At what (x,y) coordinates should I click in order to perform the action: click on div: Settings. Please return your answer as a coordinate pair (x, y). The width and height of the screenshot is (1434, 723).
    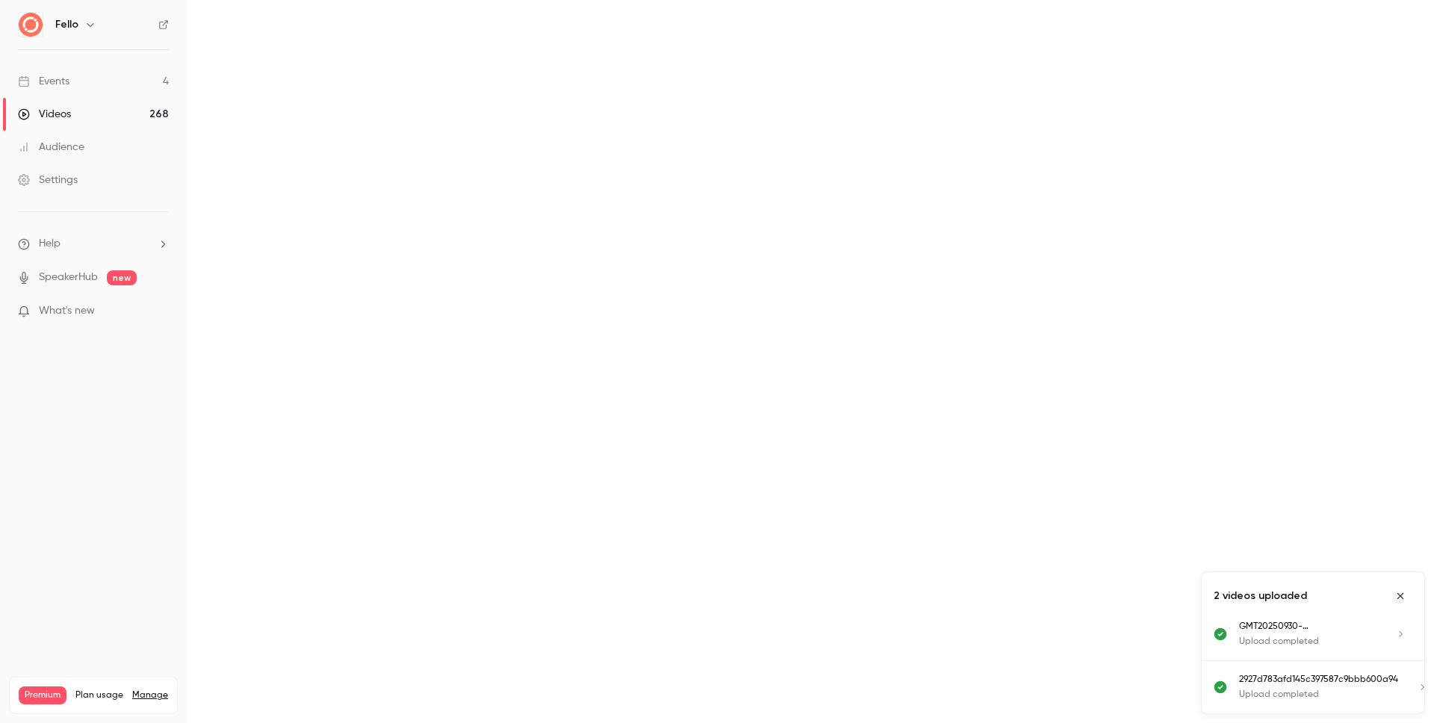
    Looking at the image, I should click on (48, 180).